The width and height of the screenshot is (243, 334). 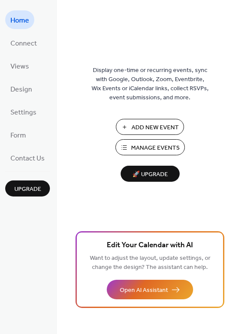 What do you see at coordinates (150, 84) in the screenshot?
I see `span: Display one-time or recurring events, sync with Google, Outlook, Zoom, Eventbrite, Wix Events or ...` at bounding box center [150, 84].